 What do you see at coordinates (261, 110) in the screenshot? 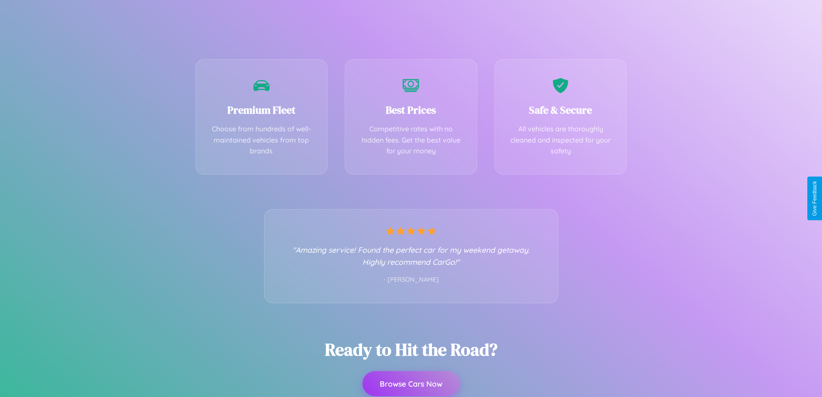
I see `h3: Premium Fleet` at bounding box center [261, 110].